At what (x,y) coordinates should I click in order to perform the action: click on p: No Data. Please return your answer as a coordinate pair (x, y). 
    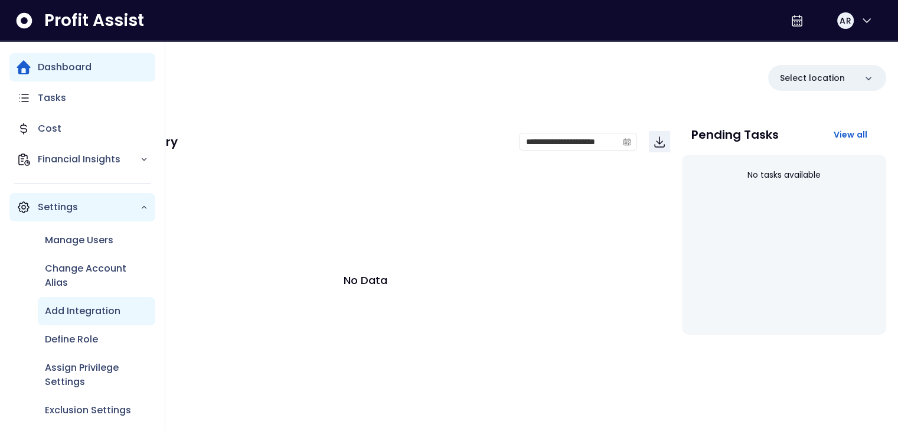
    Looking at the image, I should click on (365, 280).